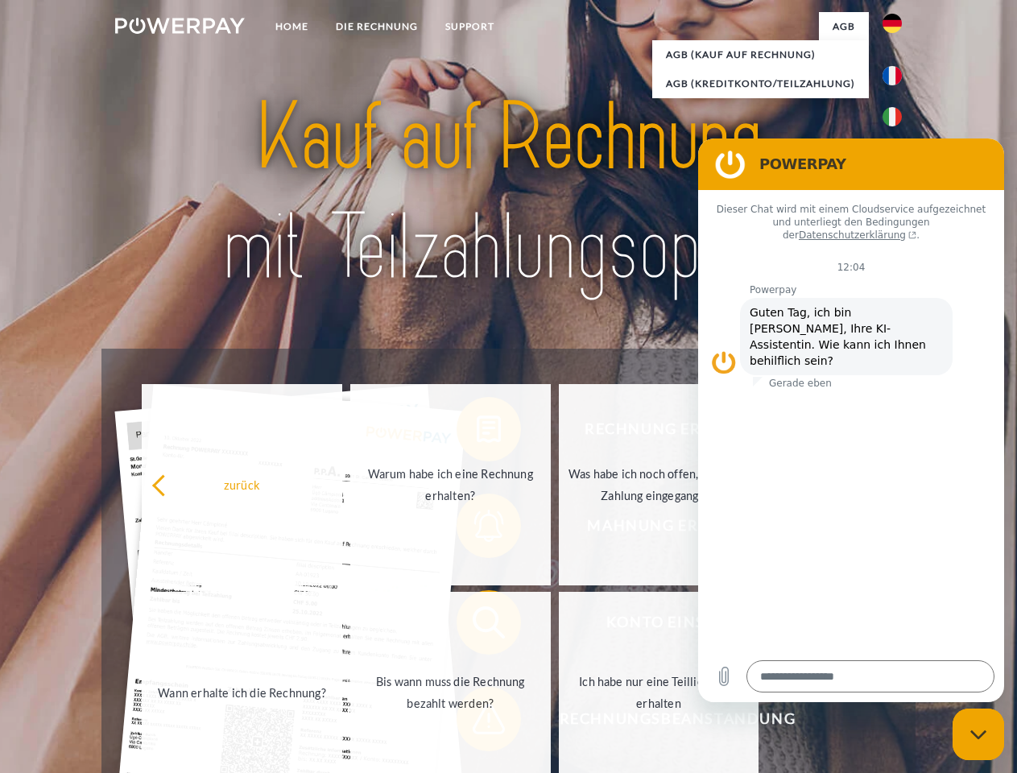 This screenshot has width=1017, height=773. Describe the element at coordinates (469, 27) in the screenshot. I see `a: SUPPORT` at that location.